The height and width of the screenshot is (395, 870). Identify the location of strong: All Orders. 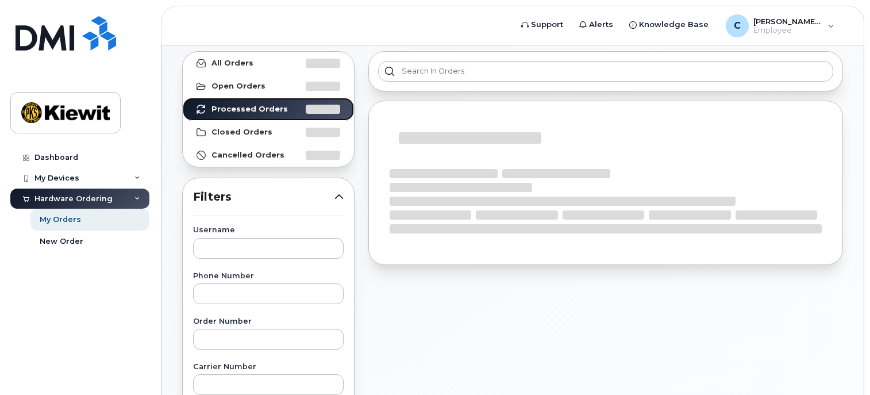
(232, 63).